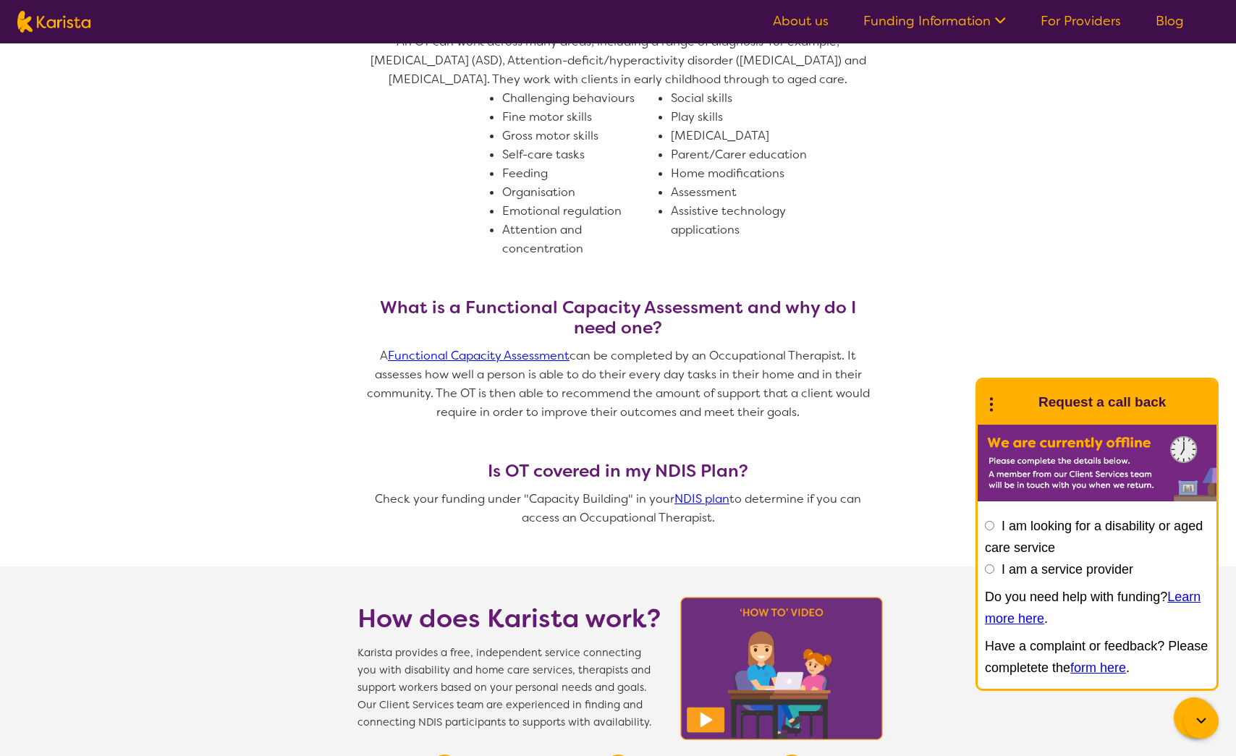 Image resolution: width=1236 pixels, height=756 pixels. Describe the element at coordinates (580, 136) in the screenshot. I see `li: Gross motor skills` at that location.